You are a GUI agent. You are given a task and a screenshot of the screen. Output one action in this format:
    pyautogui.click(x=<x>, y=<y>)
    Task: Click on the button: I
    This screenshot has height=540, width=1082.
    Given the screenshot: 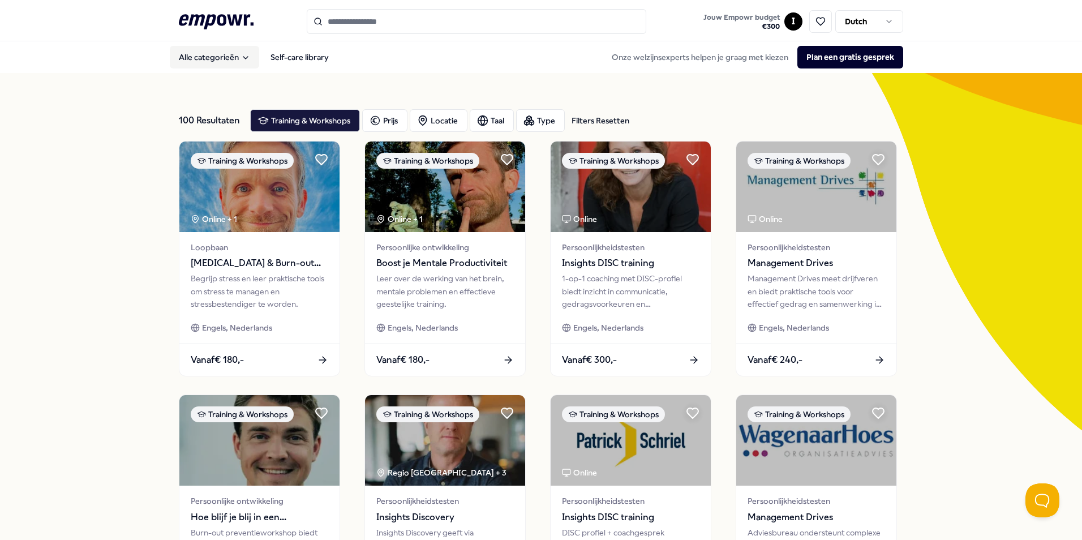 What is the action you would take?
    pyautogui.click(x=794, y=22)
    